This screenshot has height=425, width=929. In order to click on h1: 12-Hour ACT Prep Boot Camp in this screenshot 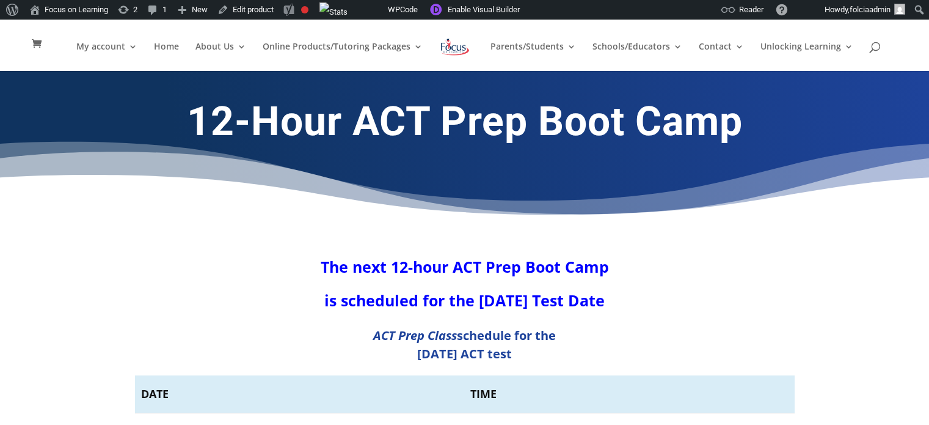, I will do `click(465, 125)`.